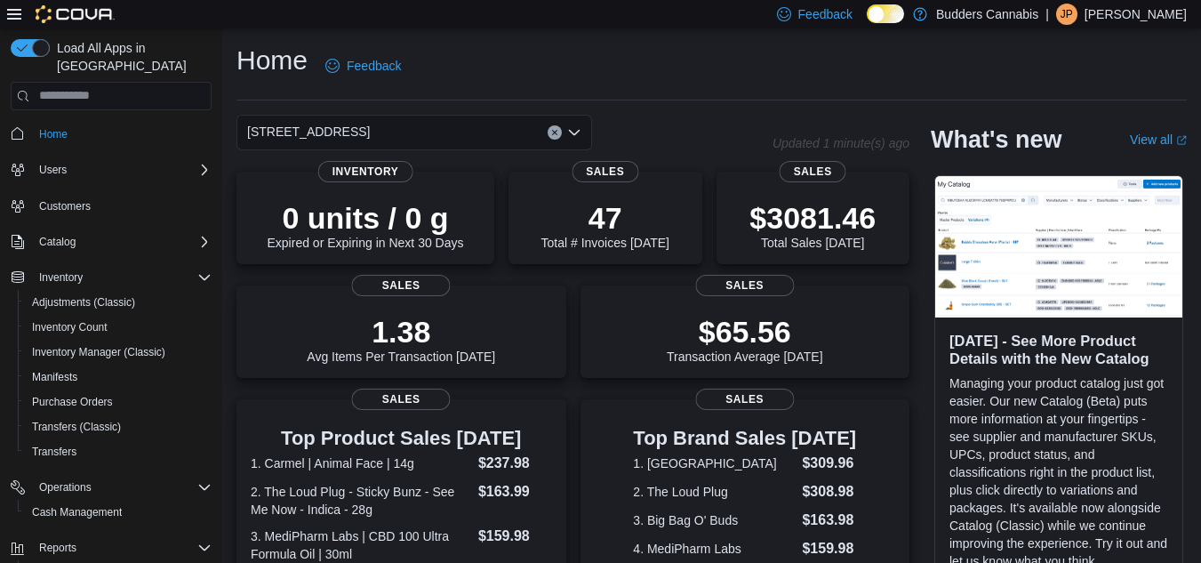 Image resolution: width=1201 pixels, height=563 pixels. Describe the element at coordinates (118, 302) in the screenshot. I see `button: Adjustments (Classic)` at that location.